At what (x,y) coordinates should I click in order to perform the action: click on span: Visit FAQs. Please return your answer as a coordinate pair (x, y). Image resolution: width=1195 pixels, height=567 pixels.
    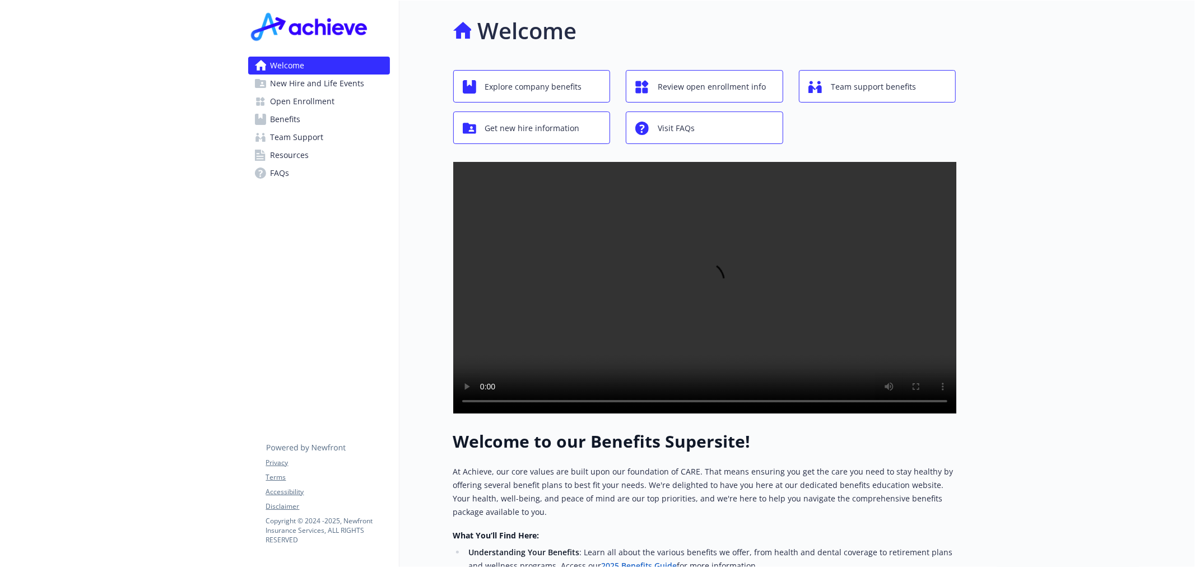
    Looking at the image, I should click on (676, 128).